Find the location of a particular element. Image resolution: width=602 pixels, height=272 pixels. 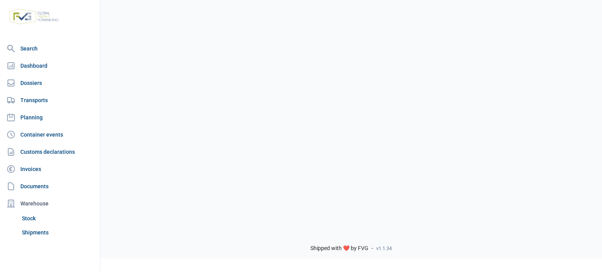

a: Planning is located at coordinates (50, 118).